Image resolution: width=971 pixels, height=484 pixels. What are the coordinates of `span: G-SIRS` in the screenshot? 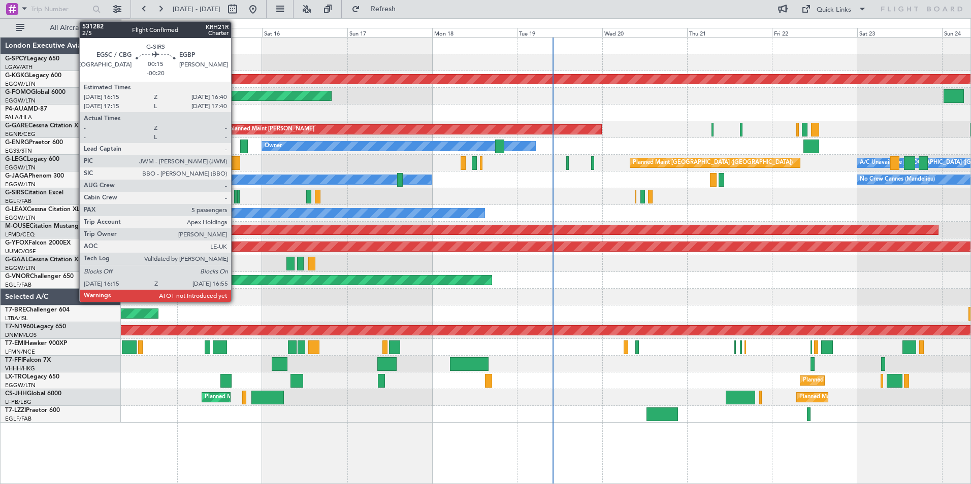 It's located at (15, 193).